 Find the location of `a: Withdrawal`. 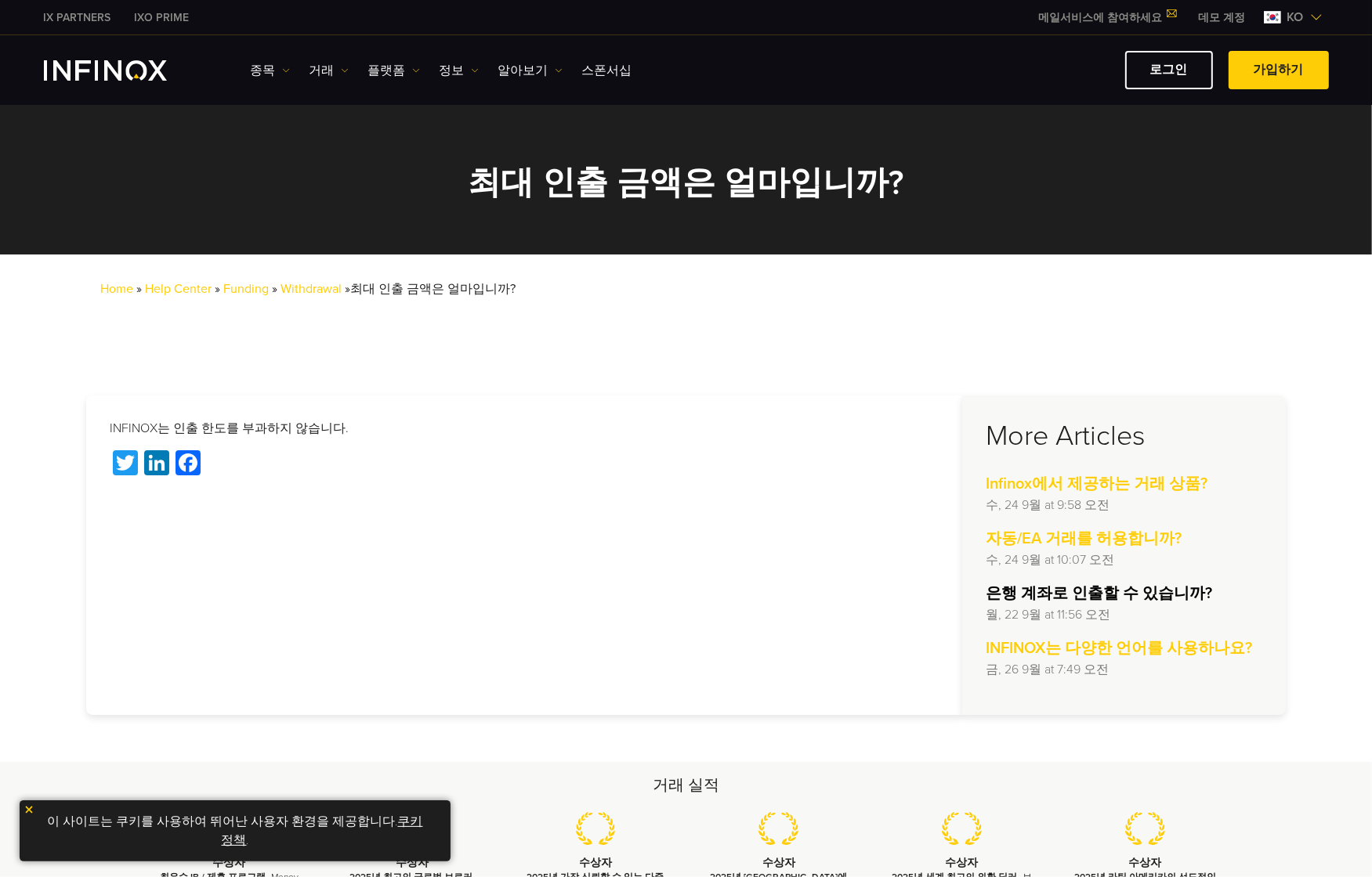

a: Withdrawal is located at coordinates (311, 289).